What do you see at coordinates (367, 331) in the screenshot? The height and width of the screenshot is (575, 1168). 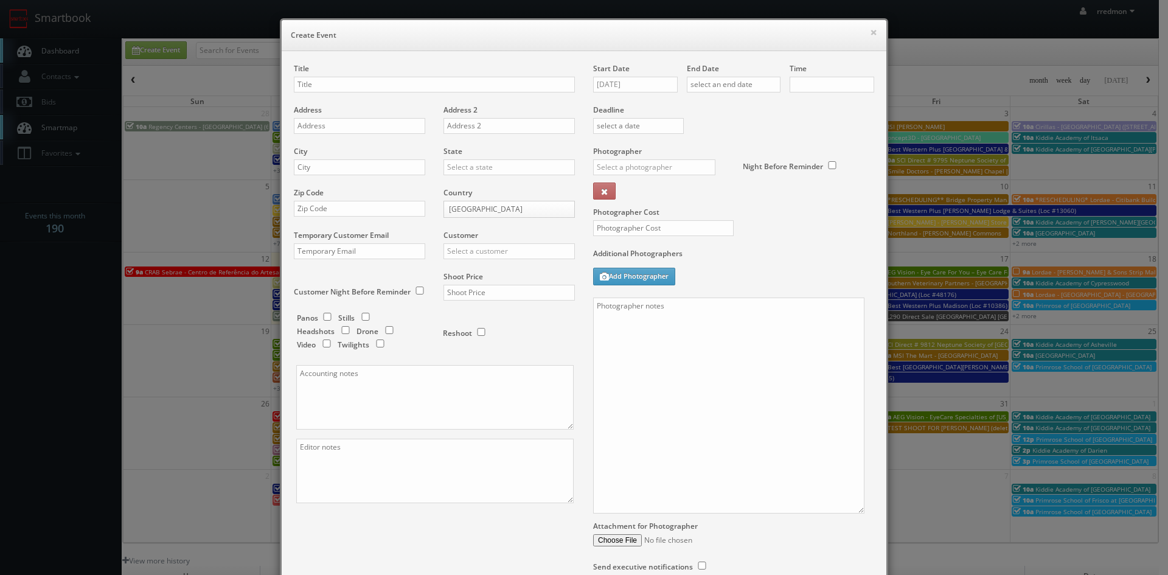 I see `label: Drone` at bounding box center [367, 331].